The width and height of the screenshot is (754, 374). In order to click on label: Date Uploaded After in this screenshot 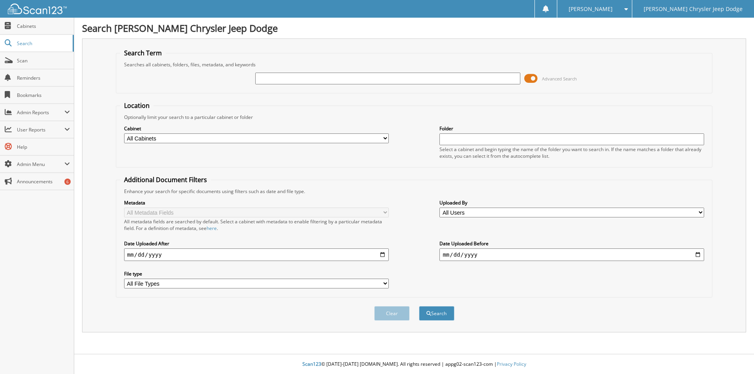, I will do `click(257, 244)`.